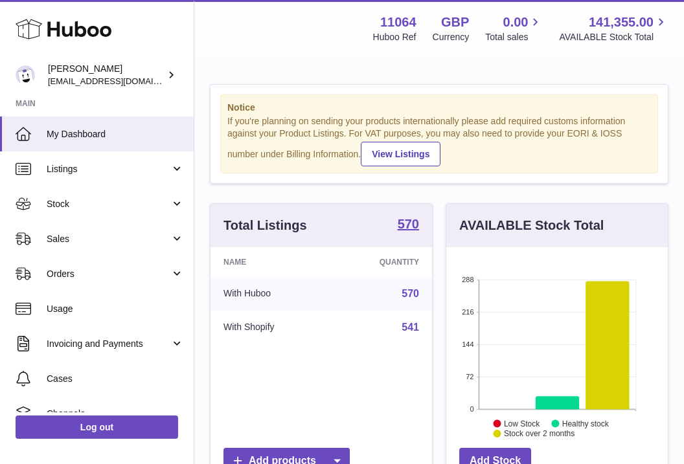  What do you see at coordinates (613, 28) in the screenshot?
I see `a: 141,355.00 AVAILABLE Stock Total` at bounding box center [613, 28].